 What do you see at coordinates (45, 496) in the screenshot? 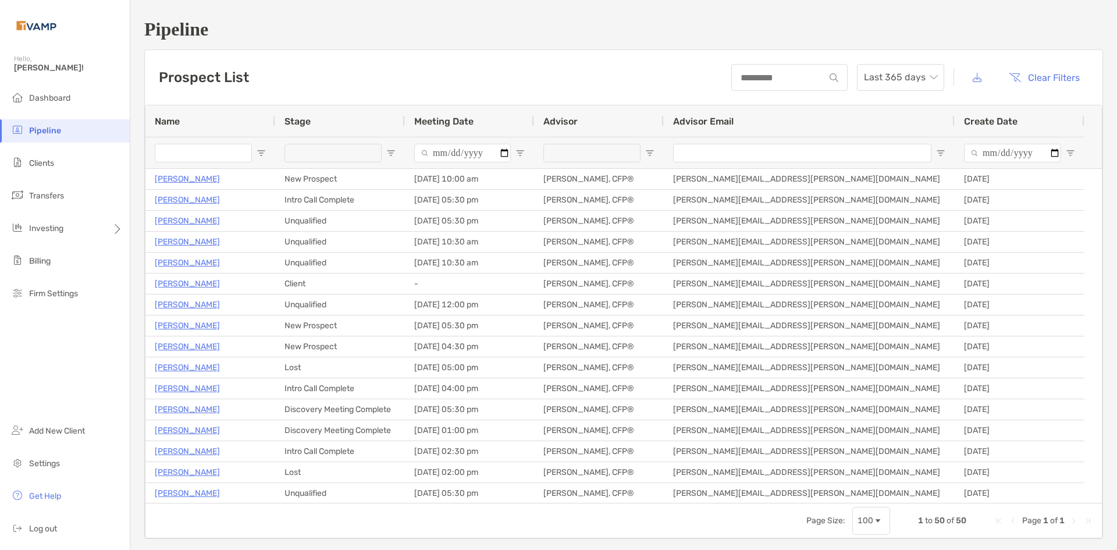
I see `span: Get Help` at bounding box center [45, 496].